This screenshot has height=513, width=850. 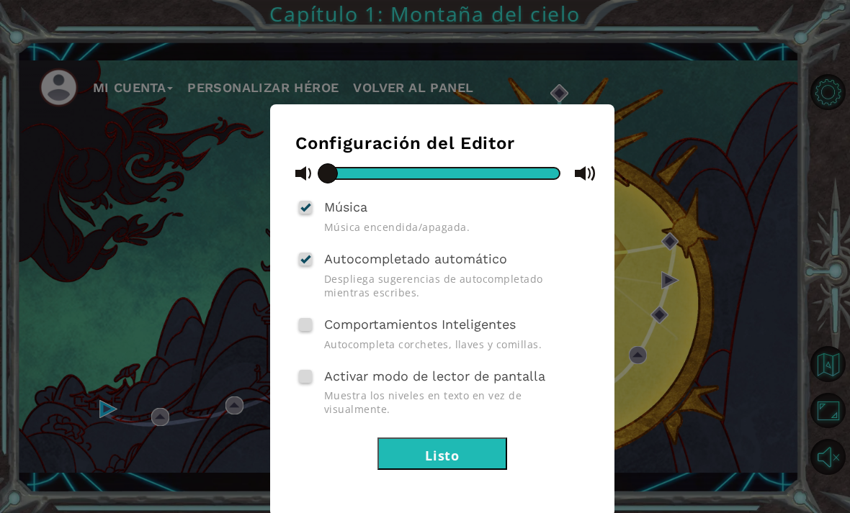 What do you see at coordinates (457, 403) in the screenshot?
I see `span: Muestra los niveles en texto en vez de visualmente.` at bounding box center [457, 403].